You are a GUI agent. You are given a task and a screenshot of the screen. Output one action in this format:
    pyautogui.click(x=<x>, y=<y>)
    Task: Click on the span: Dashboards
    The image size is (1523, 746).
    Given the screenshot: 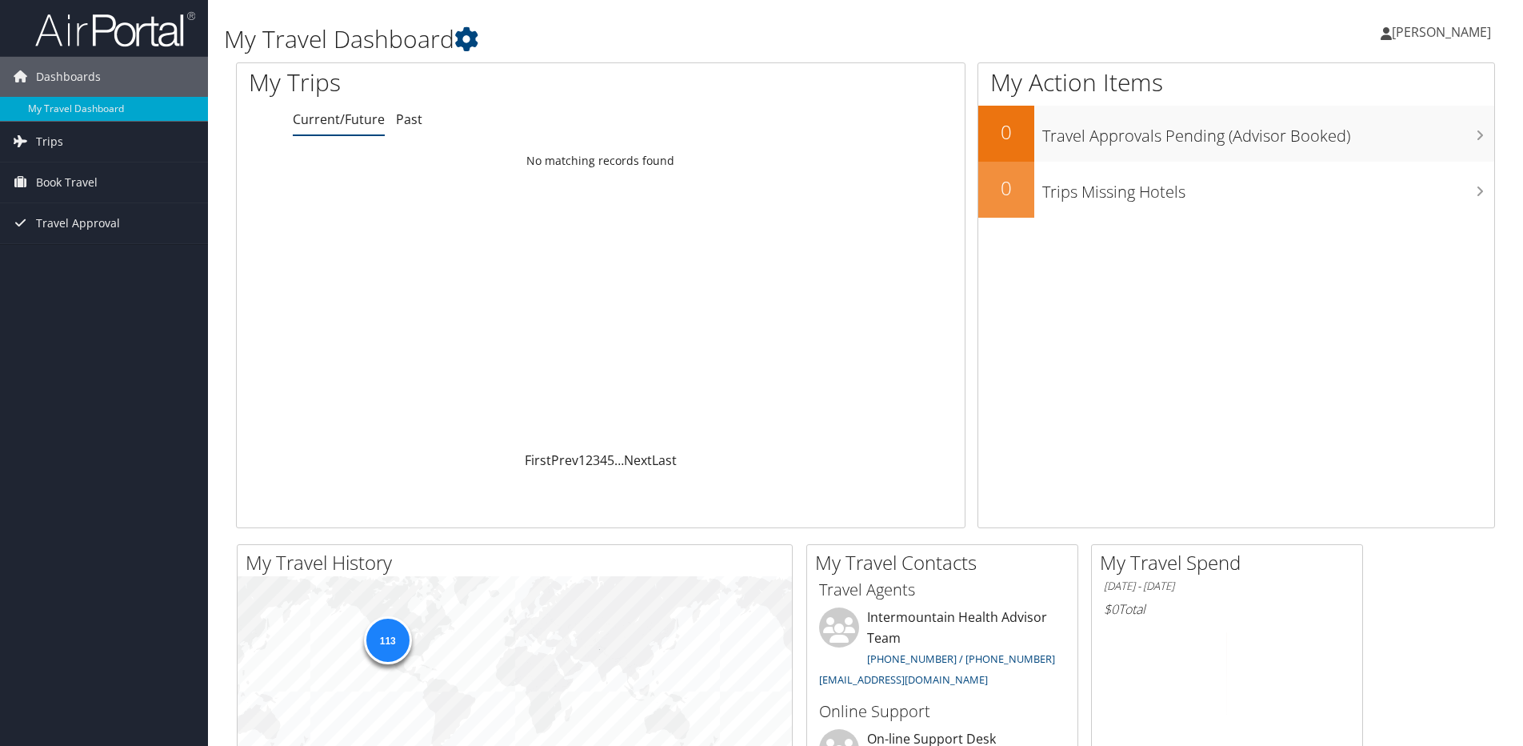 What is the action you would take?
    pyautogui.click(x=68, y=77)
    